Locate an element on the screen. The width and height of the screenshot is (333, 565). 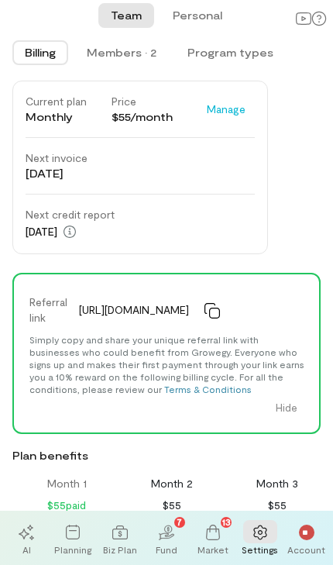
div: $55 paid is located at coordinates (67, 505).